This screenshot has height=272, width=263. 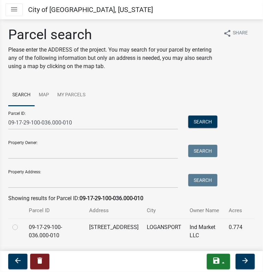 What do you see at coordinates (245, 261) in the screenshot?
I see `button: arrow_forward` at bounding box center [245, 261].